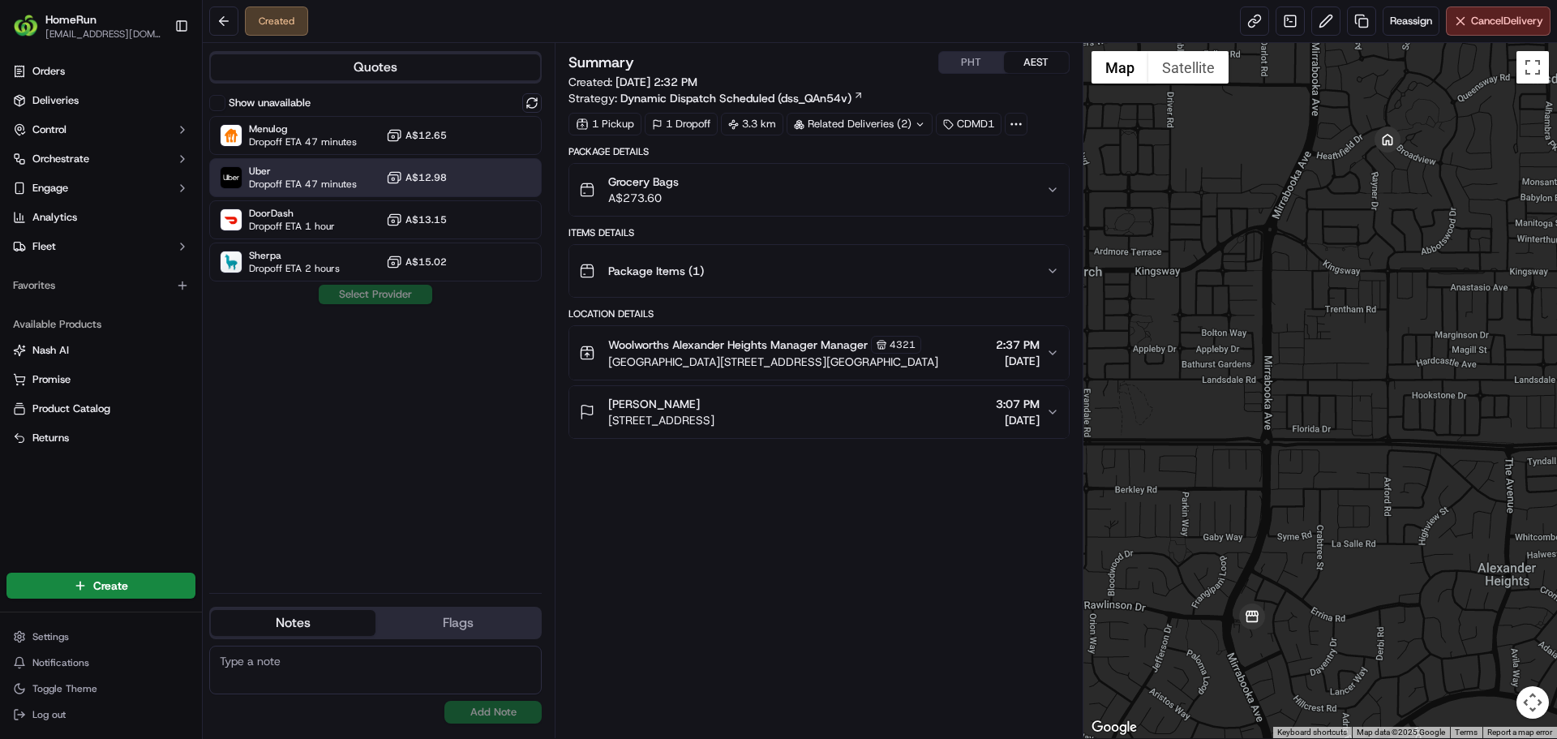 Image resolution: width=1557 pixels, height=739 pixels. Describe the element at coordinates (292, 213) in the screenshot. I see `span: DoorDash` at that location.